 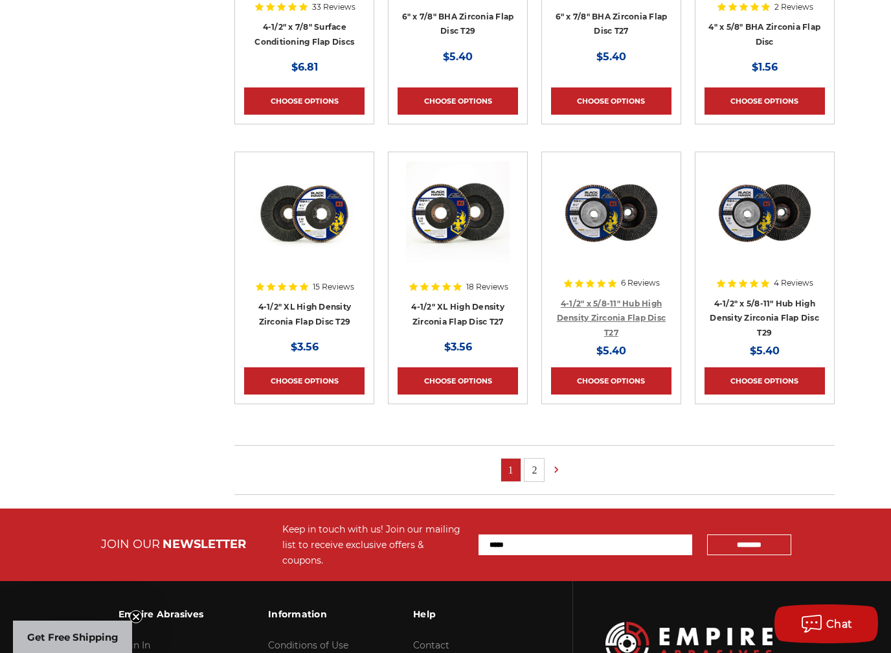 What do you see at coordinates (304, 34) in the screenshot?
I see `a: 4-1/2" x 7/8" Surface Conditioning Flap Discs` at bounding box center [304, 34].